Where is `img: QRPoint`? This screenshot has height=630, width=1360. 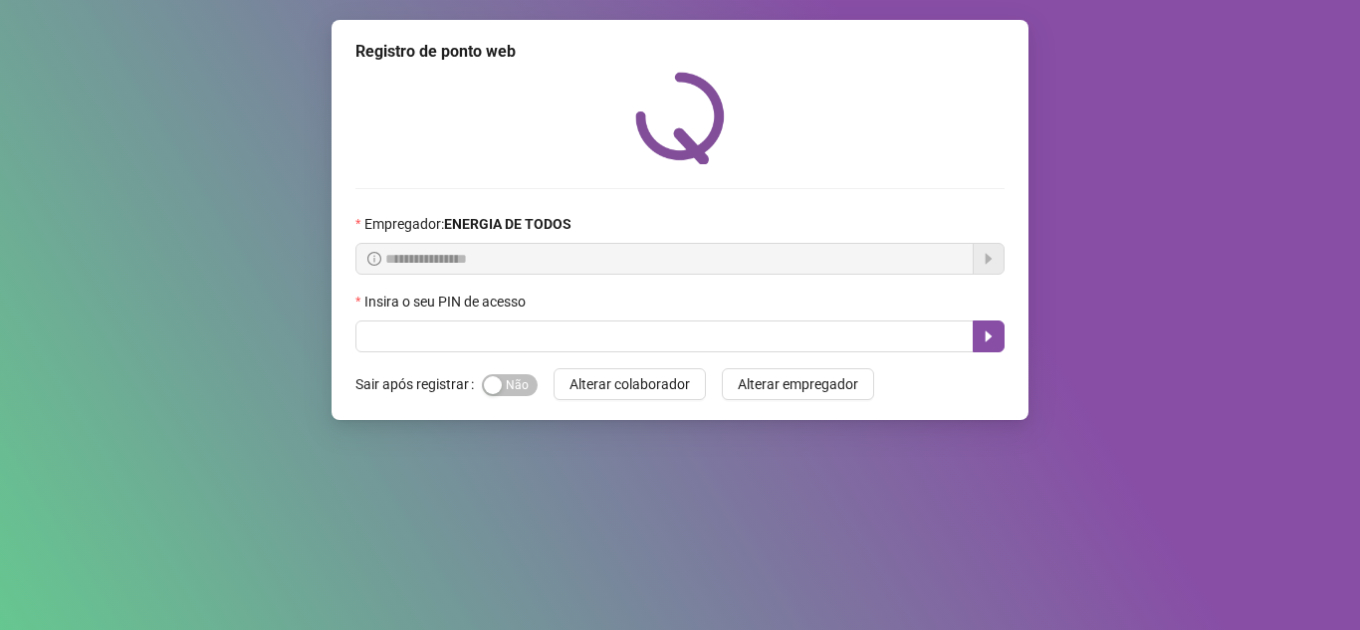 img: QRPoint is located at coordinates (680, 118).